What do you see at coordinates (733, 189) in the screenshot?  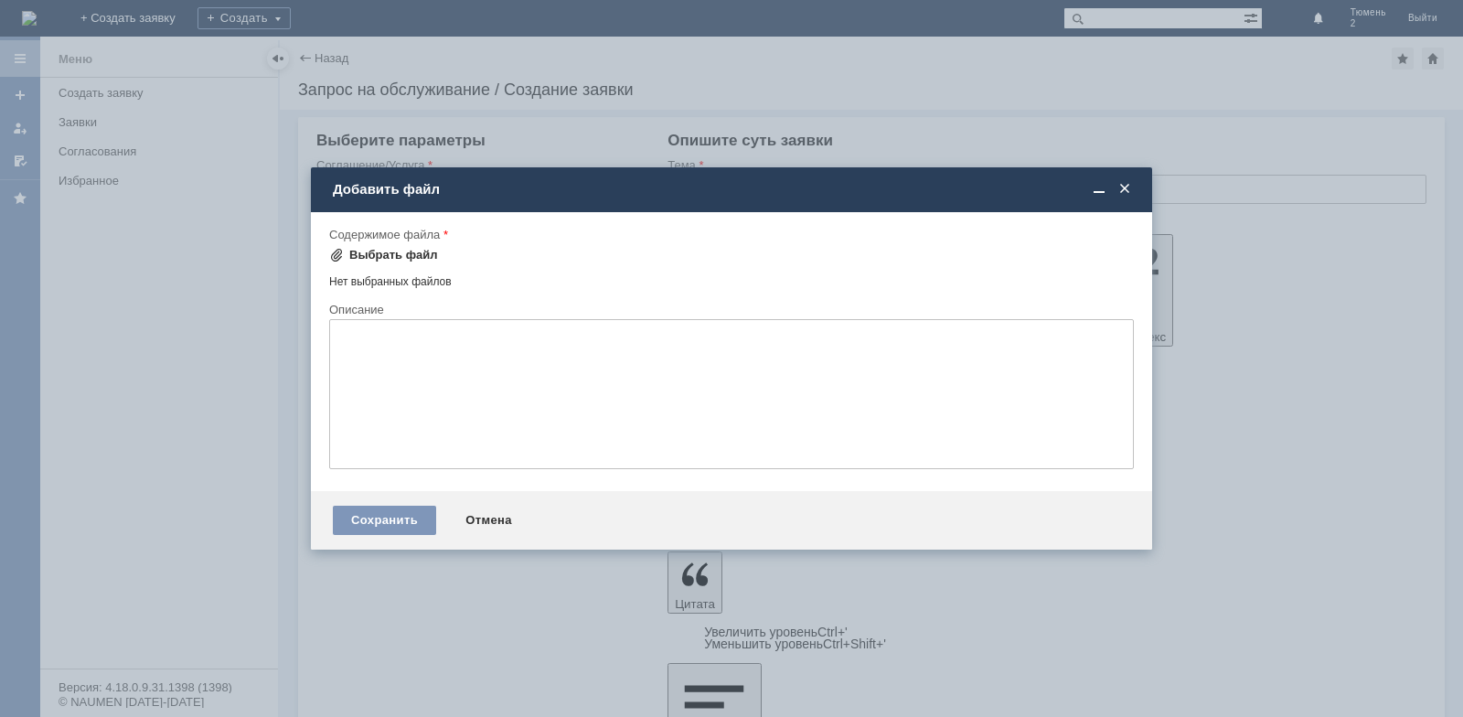 I see `div: Добавить файл` at bounding box center [733, 189].